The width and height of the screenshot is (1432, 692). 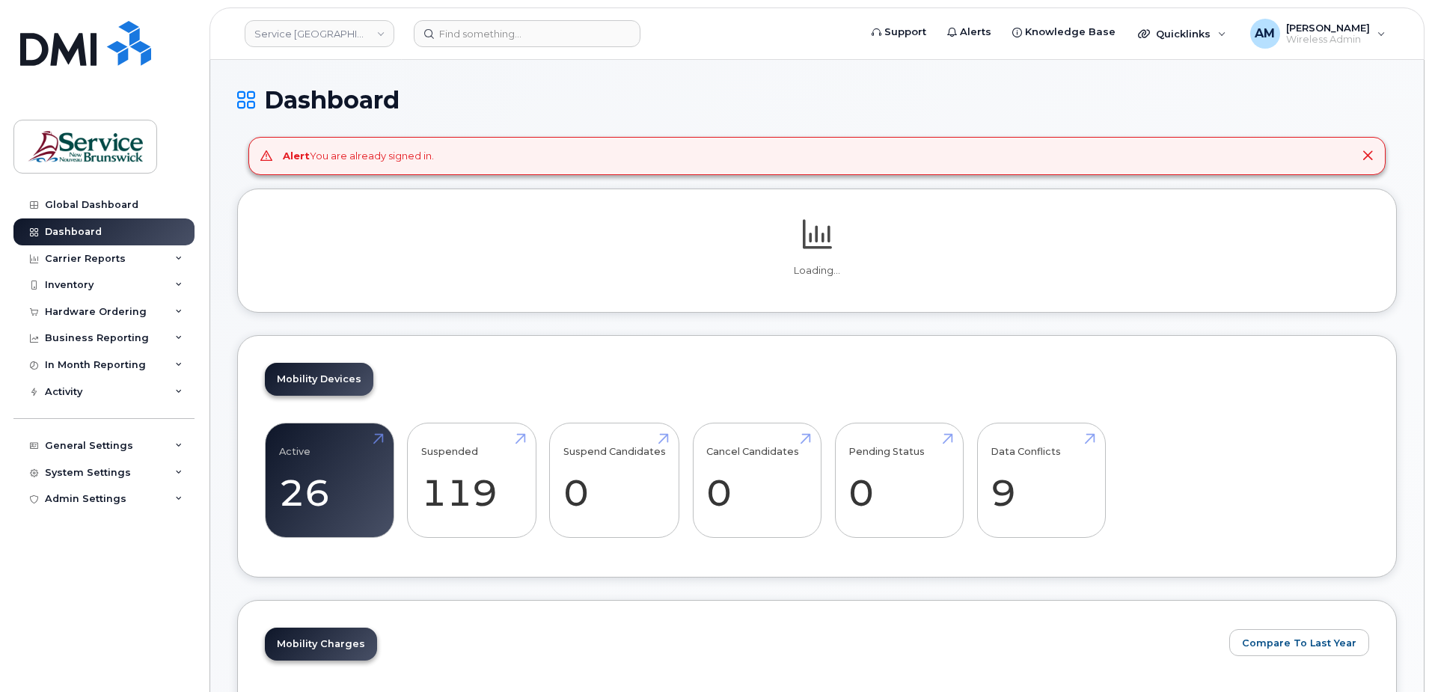 I want to click on a: Suspend Candidates 0, so click(x=614, y=480).